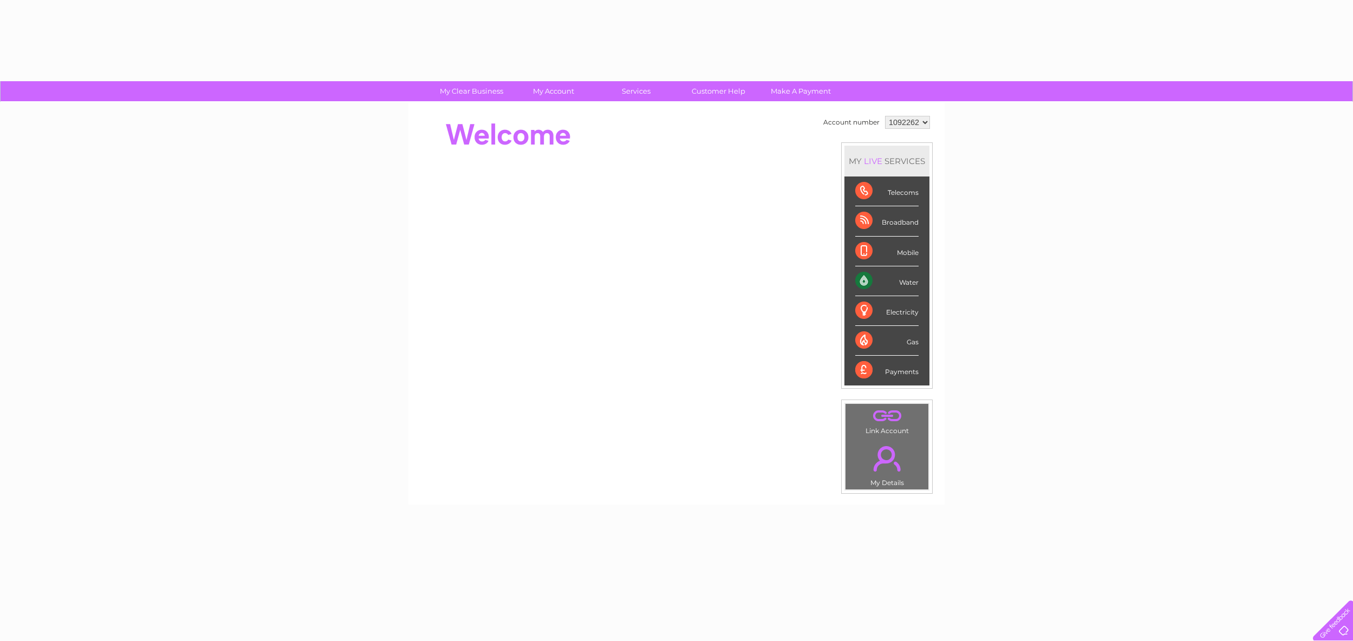 Image resolution: width=1353 pixels, height=641 pixels. I want to click on div: Gas, so click(886, 341).